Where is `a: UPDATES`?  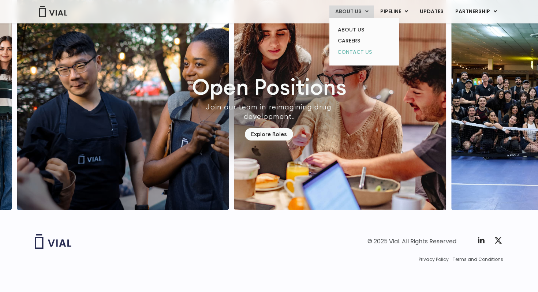 a: UPDATES is located at coordinates (431, 12).